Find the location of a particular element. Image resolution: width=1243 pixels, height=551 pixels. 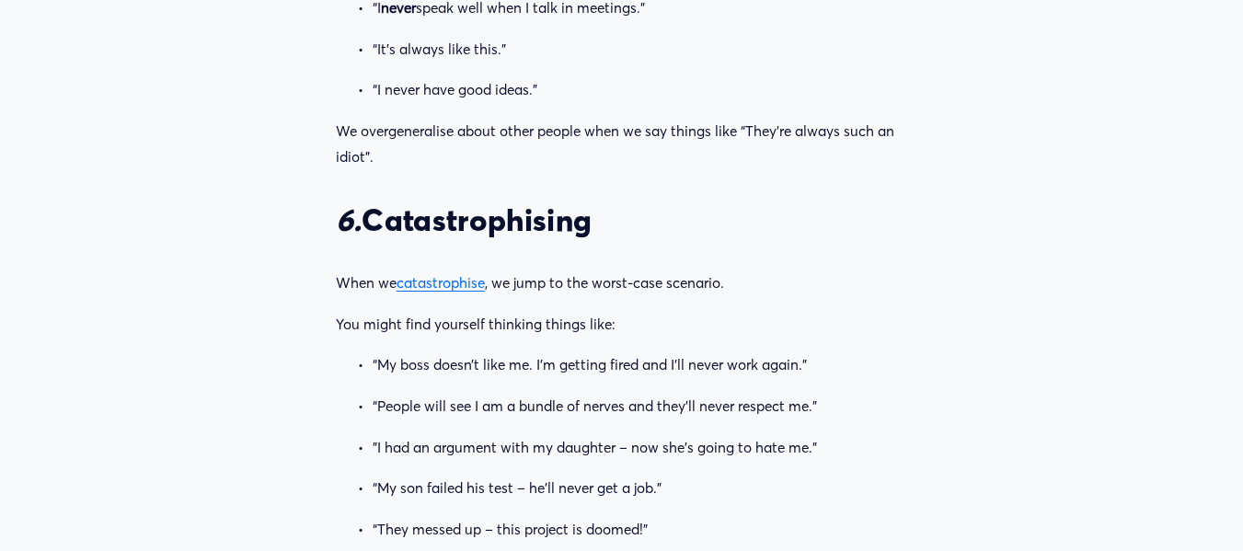

p: You might find yourself thinking things like: is located at coordinates (621, 325).